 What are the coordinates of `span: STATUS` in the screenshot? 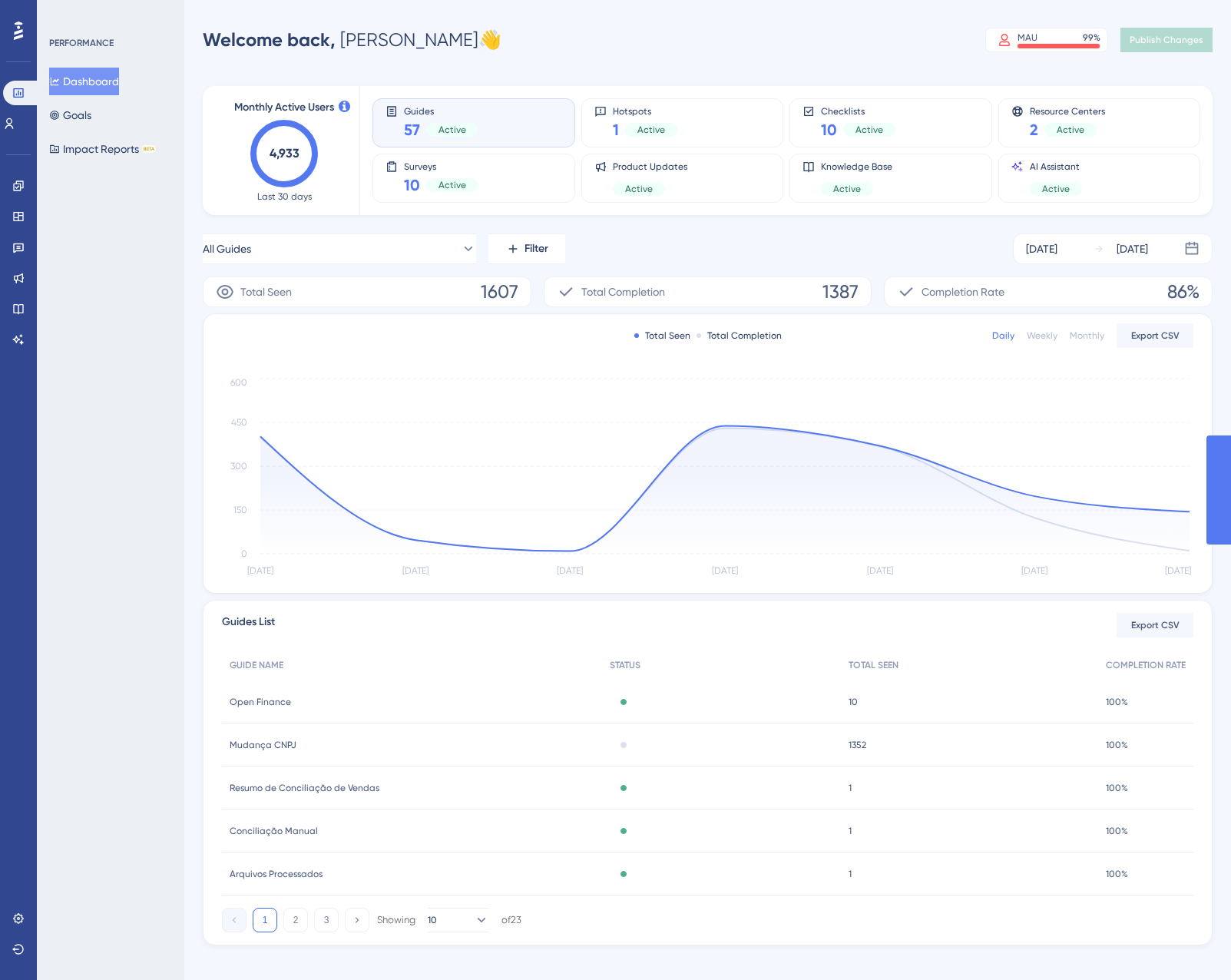 It's located at (625, 665).